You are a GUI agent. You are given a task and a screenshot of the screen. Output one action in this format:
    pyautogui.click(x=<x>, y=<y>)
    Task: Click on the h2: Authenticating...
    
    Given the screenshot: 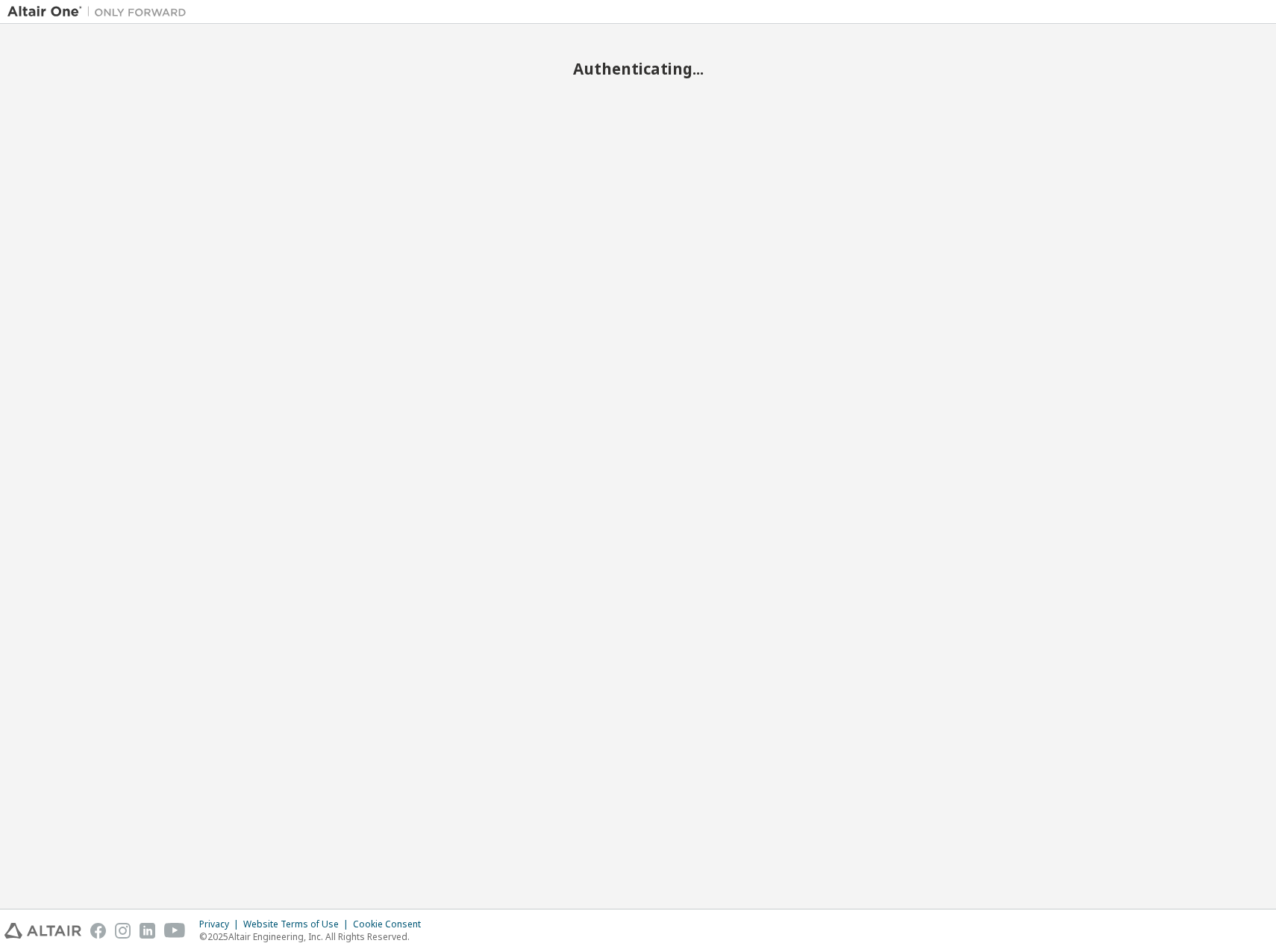 What is the action you would take?
    pyautogui.click(x=638, y=68)
    